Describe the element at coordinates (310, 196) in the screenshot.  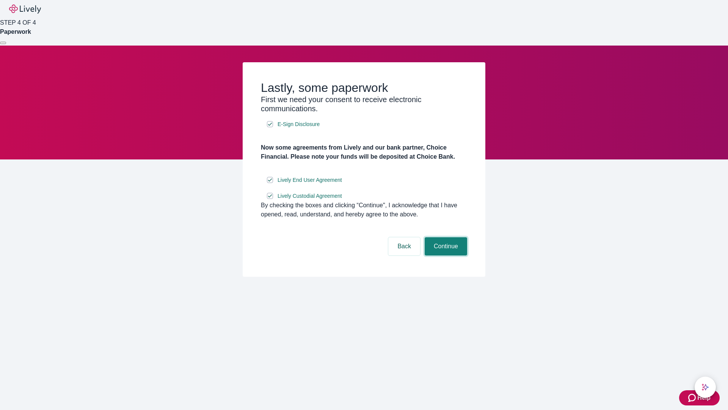
I see `span: Lively Custodial Agreement` at that location.